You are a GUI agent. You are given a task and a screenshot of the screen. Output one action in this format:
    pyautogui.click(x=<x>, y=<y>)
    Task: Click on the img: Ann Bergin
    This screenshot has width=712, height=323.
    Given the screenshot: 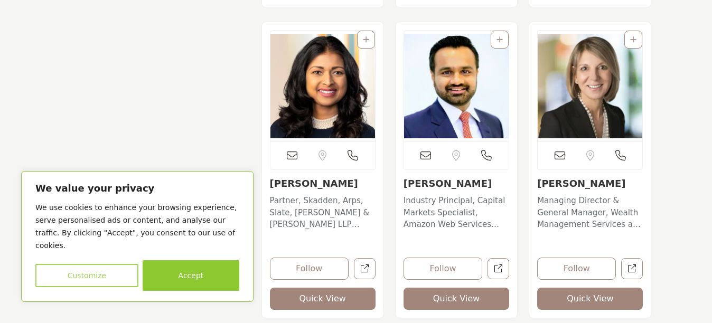 What is the action you would take?
    pyautogui.click(x=590, y=86)
    